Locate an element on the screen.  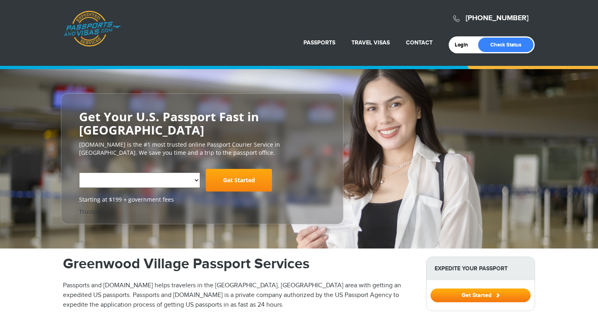
strong: Expedite Your Passport is located at coordinates (481, 268).